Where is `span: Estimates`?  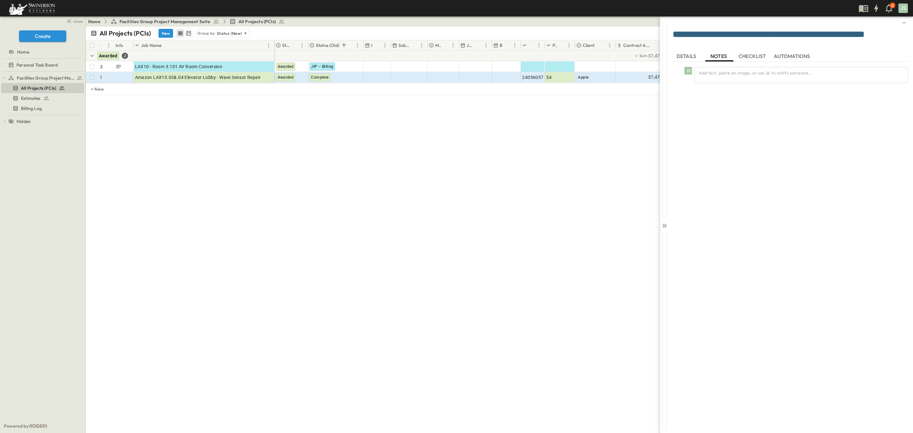 span: Estimates is located at coordinates (31, 98).